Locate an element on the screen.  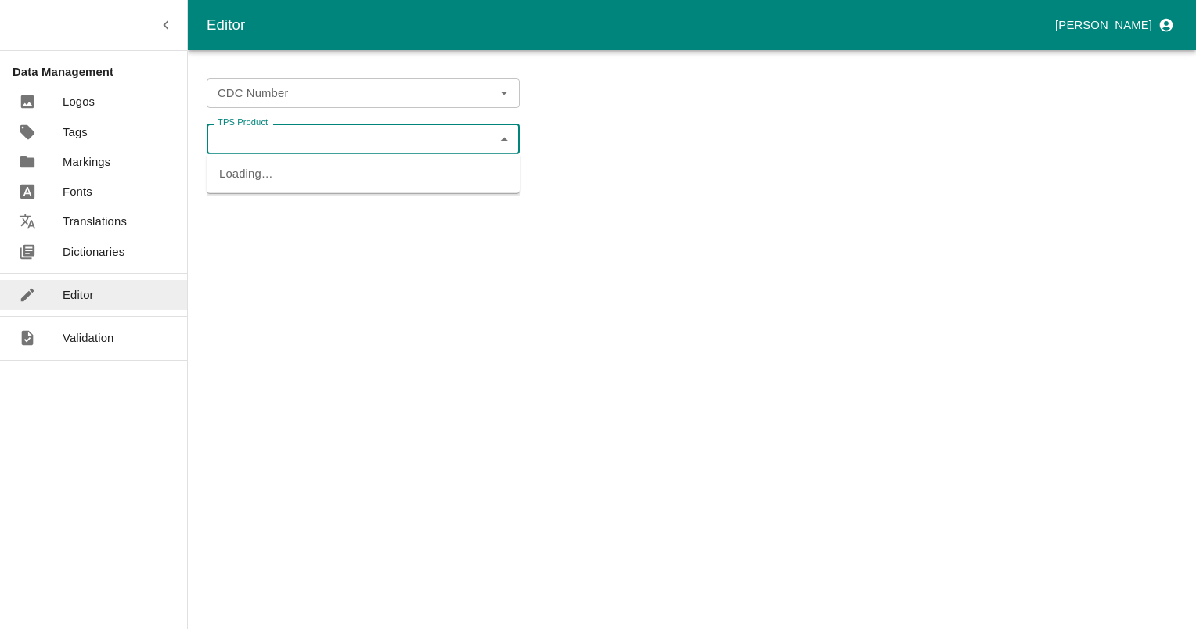
p: Translations is located at coordinates (95, 221).